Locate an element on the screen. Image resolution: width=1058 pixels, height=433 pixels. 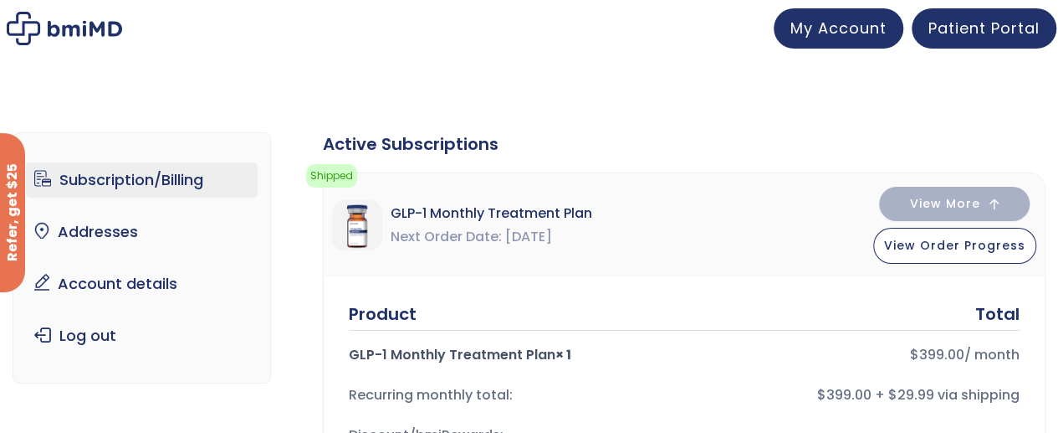
div: Total is located at coordinates (997, 314).